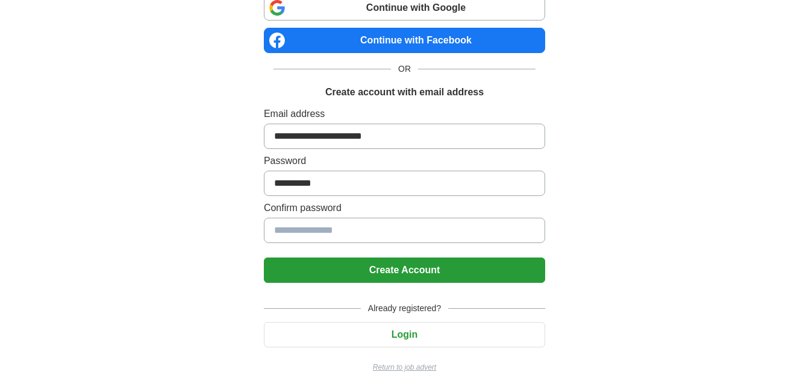 The width and height of the screenshot is (809, 392). What do you see at coordinates (404, 367) in the screenshot?
I see `p: Return to job advert` at bounding box center [404, 367].